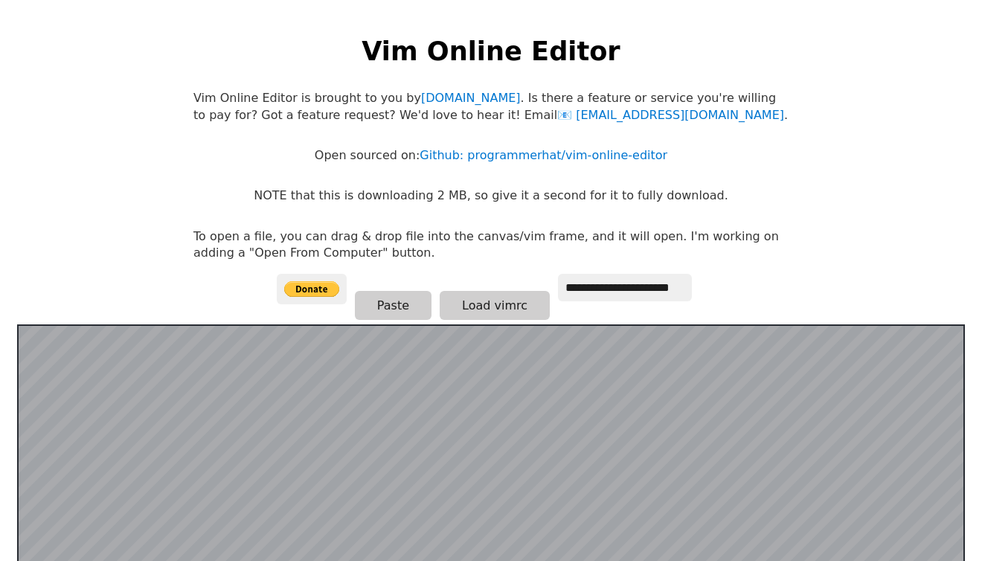 The image size is (982, 561). I want to click on p: NOTE that this is downloading 2 MB, so give it a second for it to fully download., so click(490, 196).